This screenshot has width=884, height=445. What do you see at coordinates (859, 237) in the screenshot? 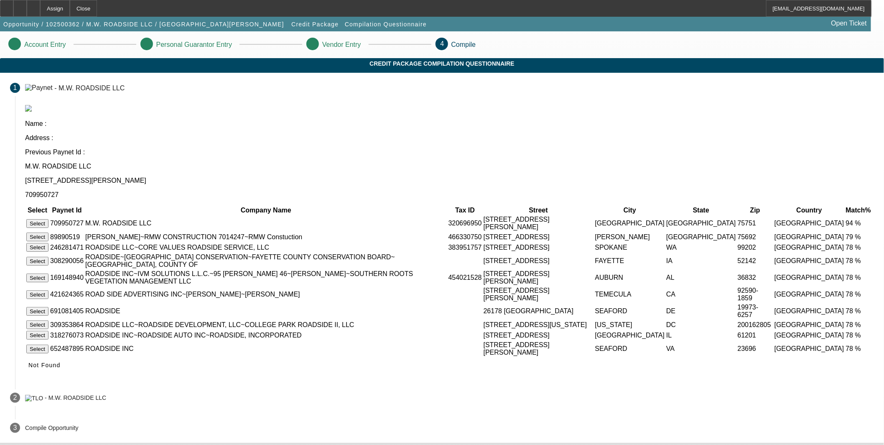
I see `td: 79 %` at bounding box center [859, 237].